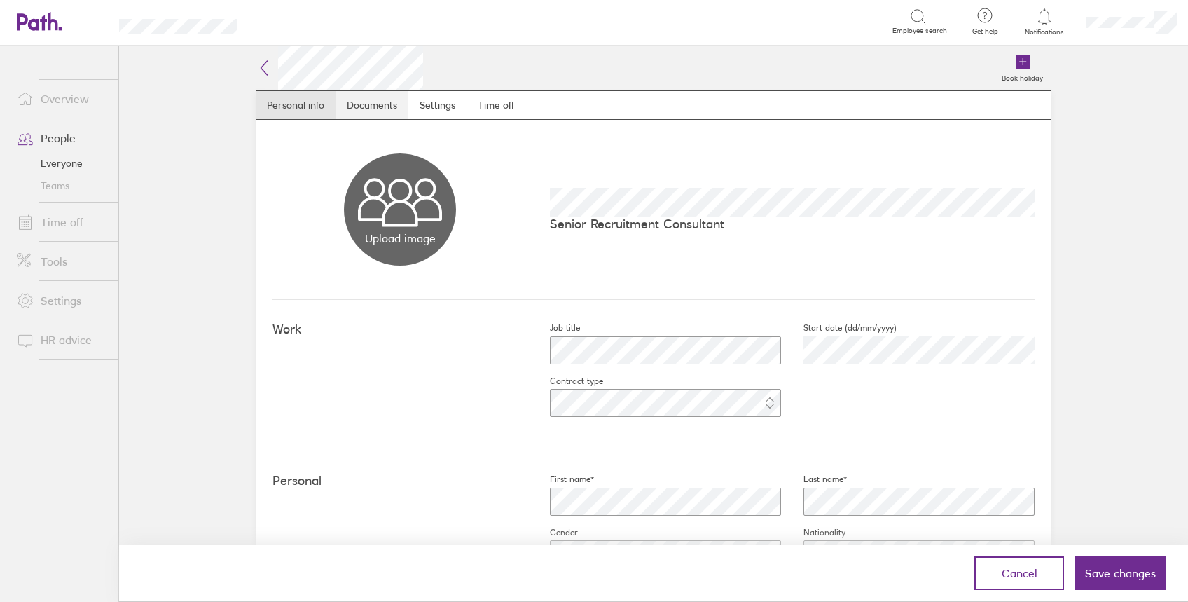 The height and width of the screenshot is (602, 1188). Describe the element at coordinates (561, 479) in the screenshot. I see `label: First name*` at that location.